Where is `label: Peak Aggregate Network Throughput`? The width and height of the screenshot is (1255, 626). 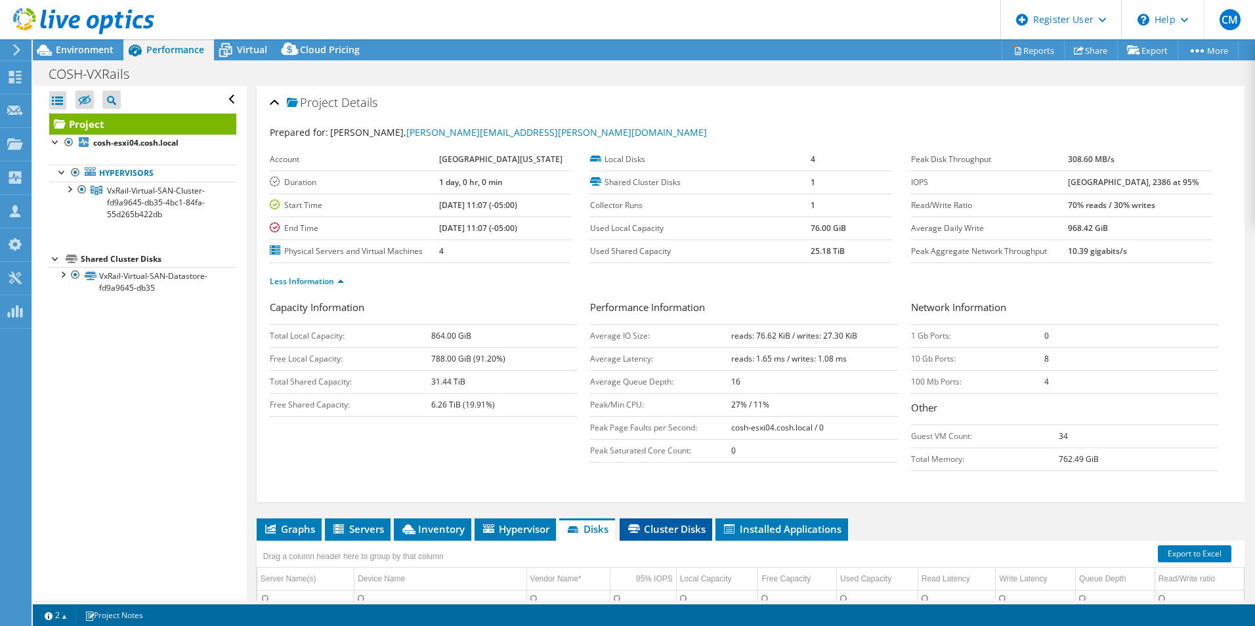 label: Peak Aggregate Network Throughput is located at coordinates (989, 251).